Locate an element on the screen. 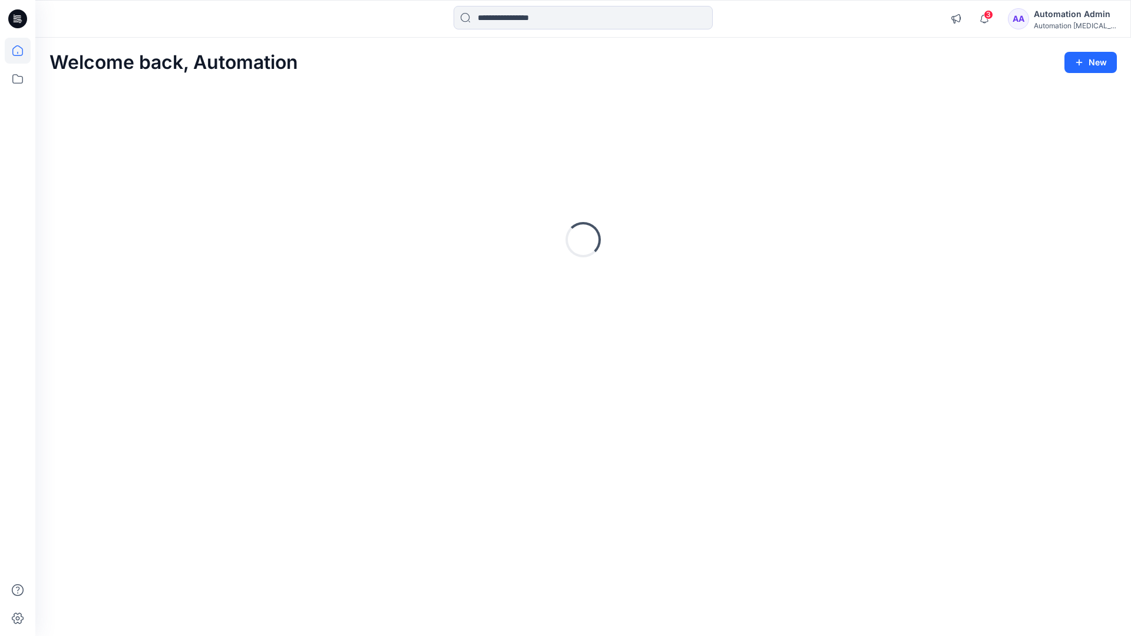  div: Automation Admin is located at coordinates (1075, 14).